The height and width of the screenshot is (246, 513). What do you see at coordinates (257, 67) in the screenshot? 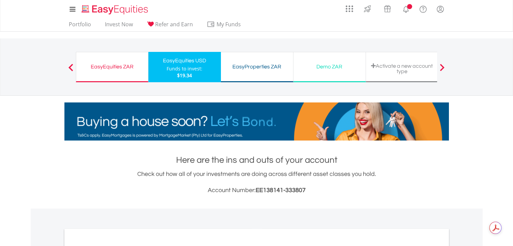
I see `div: EasyProperties ZAR` at bounding box center [257, 67].